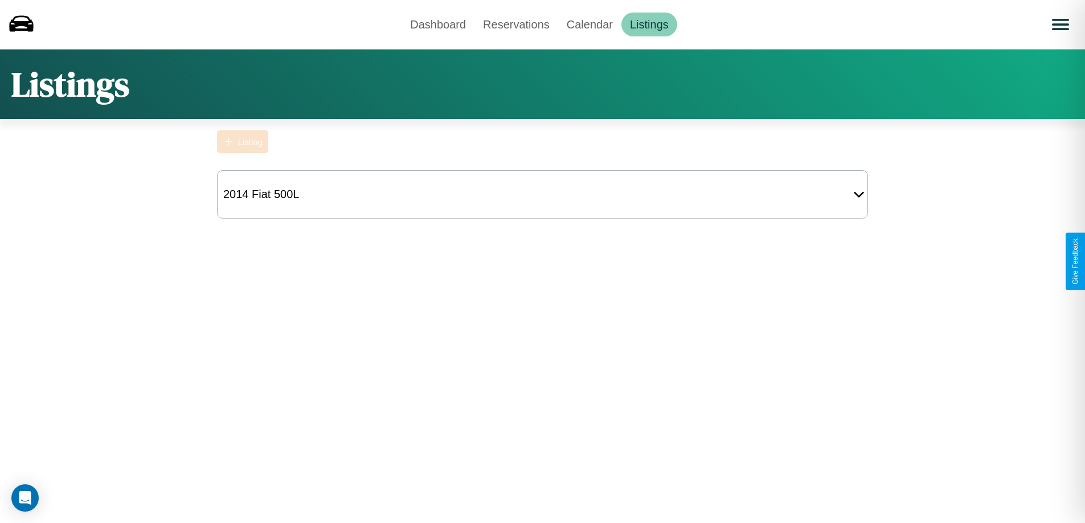 The width and height of the screenshot is (1085, 523). What do you see at coordinates (250, 142) in the screenshot?
I see `div: Listing` at bounding box center [250, 142].